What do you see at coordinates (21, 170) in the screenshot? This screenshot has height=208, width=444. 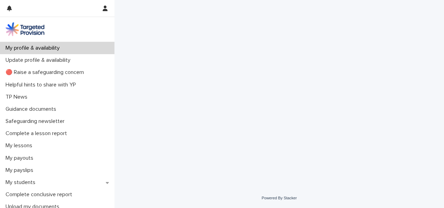 I see `p: My payslips` at bounding box center [21, 170].